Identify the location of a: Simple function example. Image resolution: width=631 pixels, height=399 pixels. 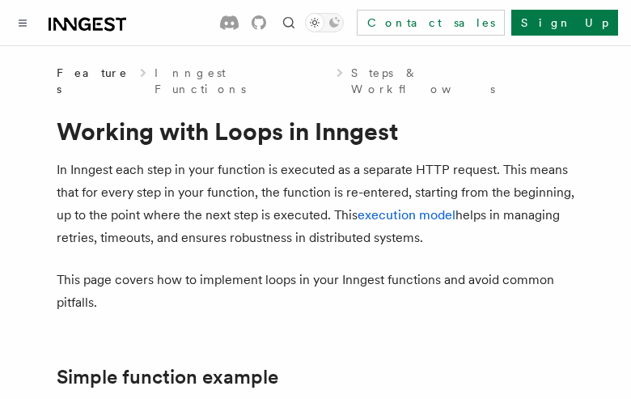
(168, 377).